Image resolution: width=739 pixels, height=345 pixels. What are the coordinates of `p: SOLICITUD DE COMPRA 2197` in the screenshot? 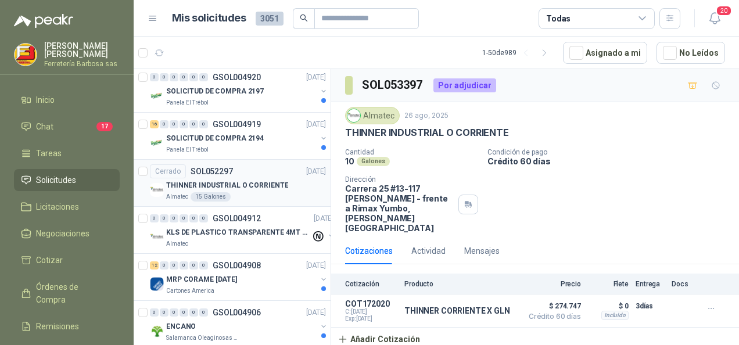 It's located at (215, 91).